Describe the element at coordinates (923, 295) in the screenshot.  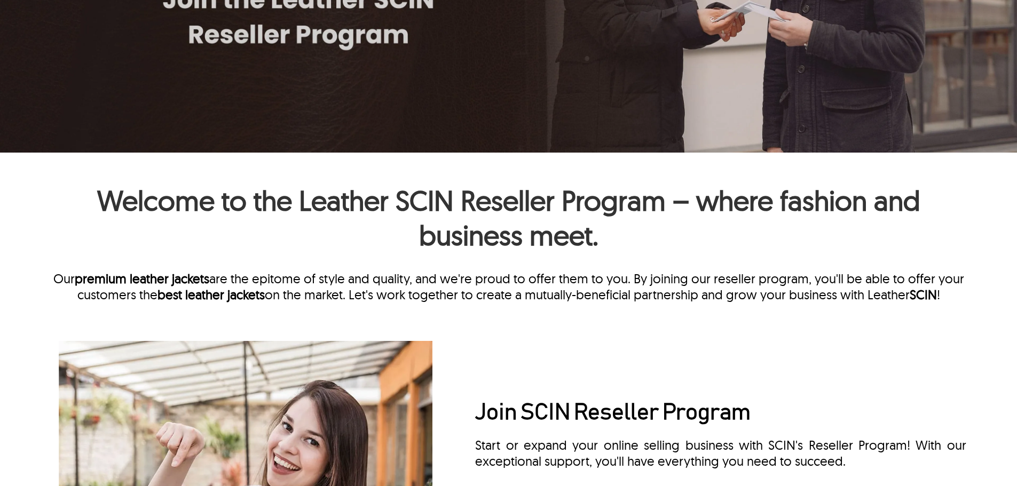
I see `a: SCIN` at that location.